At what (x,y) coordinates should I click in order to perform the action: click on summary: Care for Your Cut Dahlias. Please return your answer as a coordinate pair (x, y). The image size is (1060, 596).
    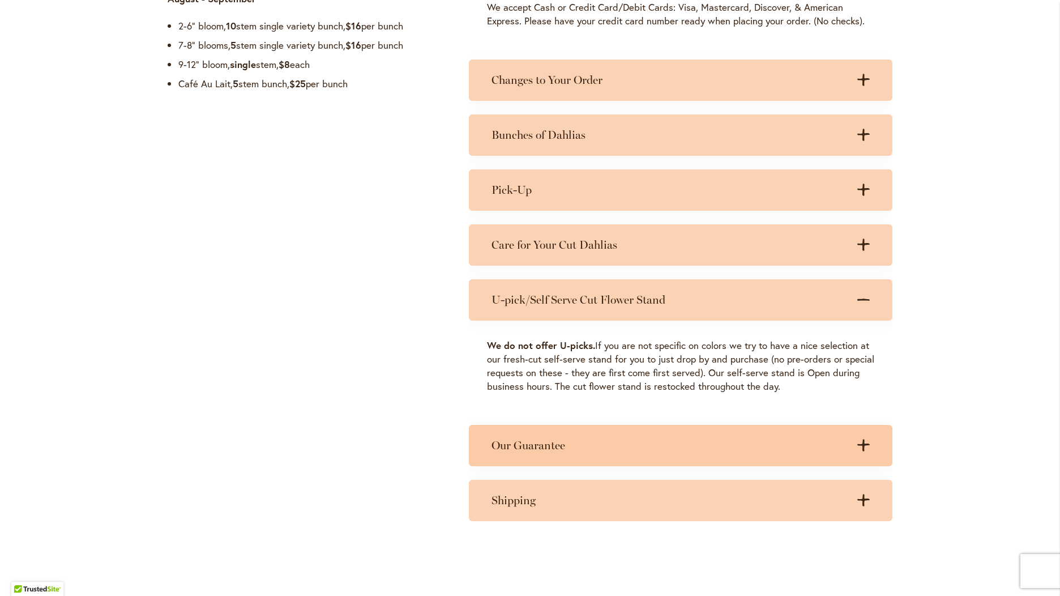
    Looking at the image, I should click on (681, 245).